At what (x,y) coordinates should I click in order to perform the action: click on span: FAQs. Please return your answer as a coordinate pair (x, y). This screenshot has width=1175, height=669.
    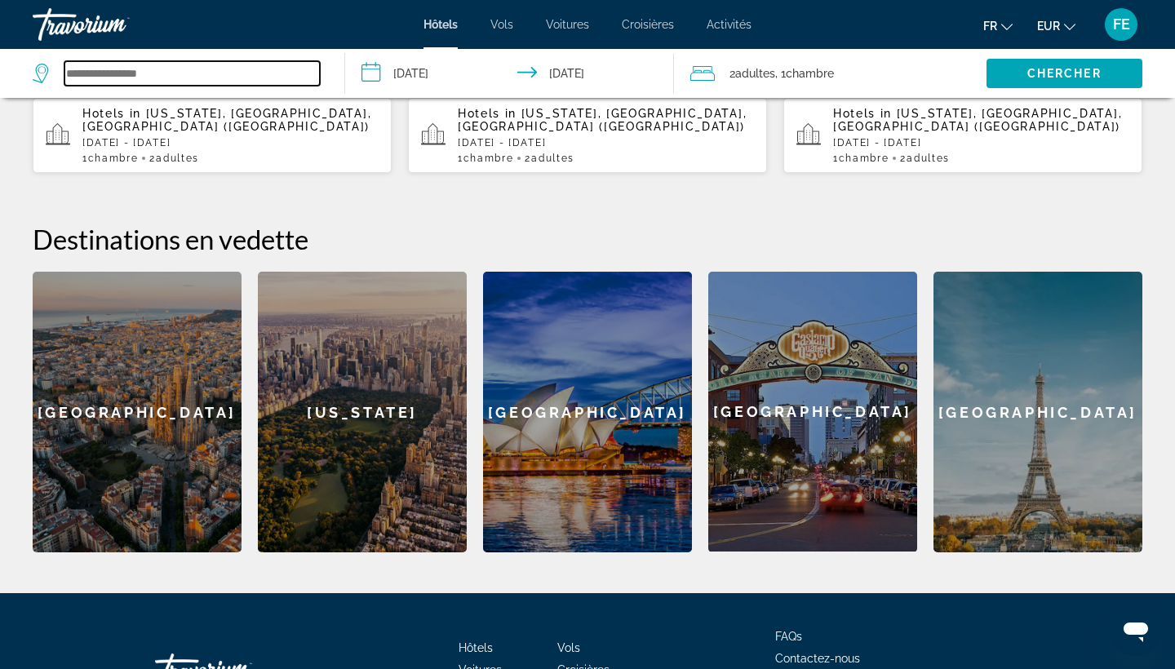
    Looking at the image, I should click on (788, 636).